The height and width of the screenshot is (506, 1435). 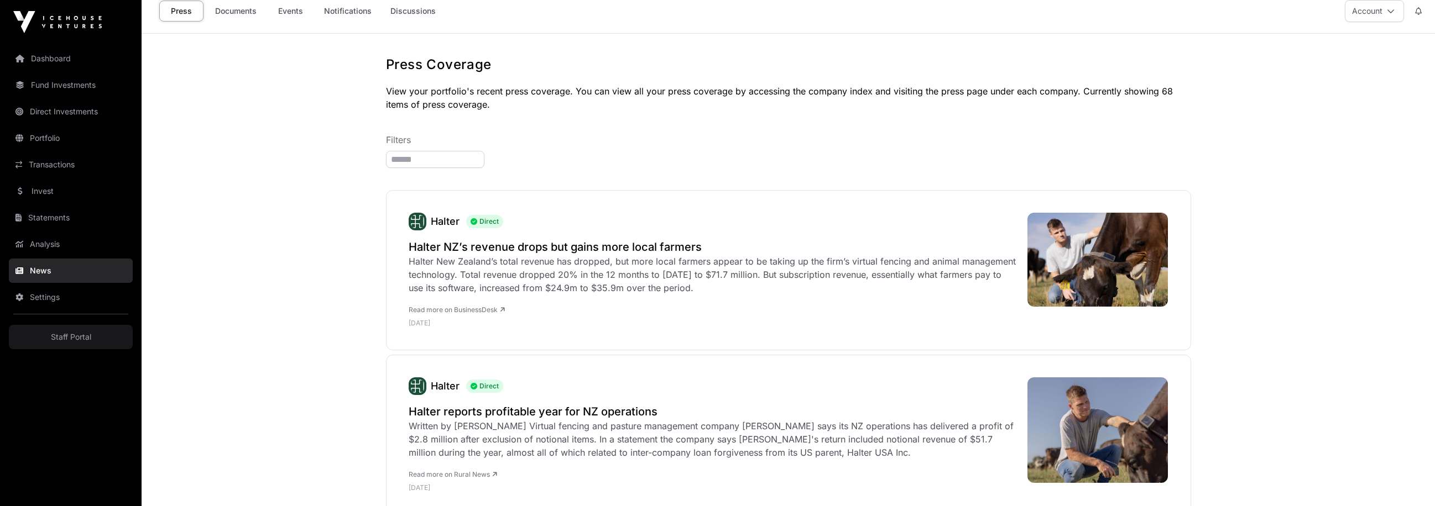 I want to click on a: Dashboard, so click(x=71, y=59).